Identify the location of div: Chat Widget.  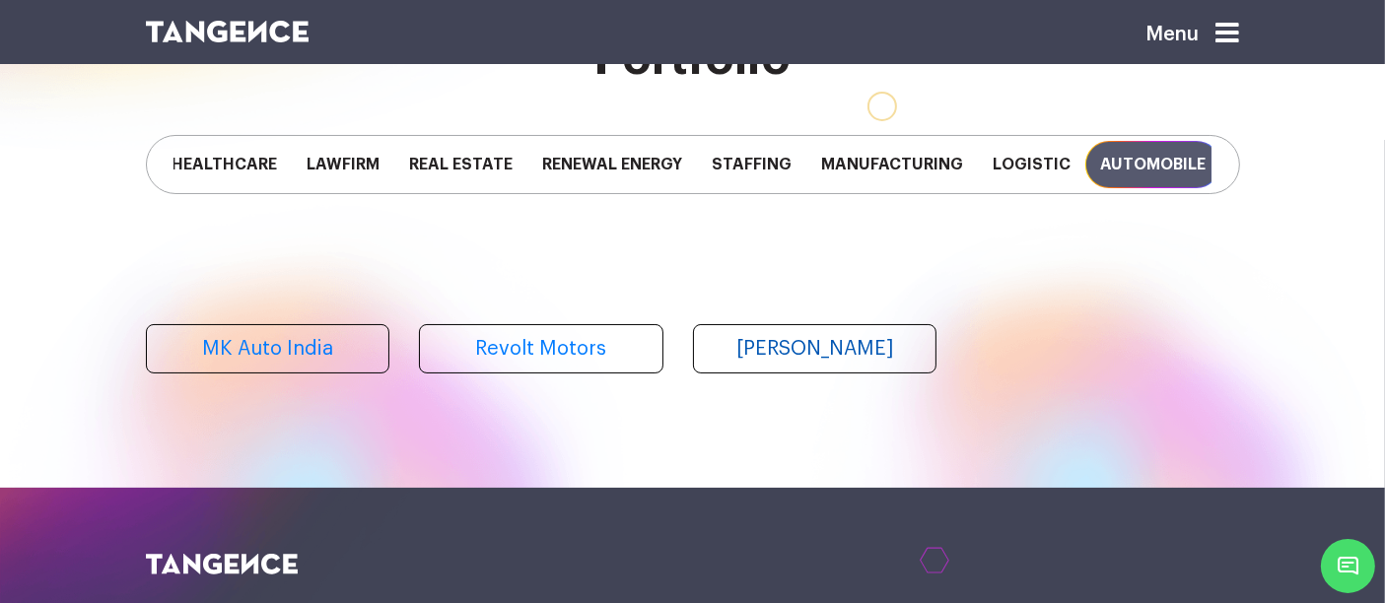
(1347, 566).